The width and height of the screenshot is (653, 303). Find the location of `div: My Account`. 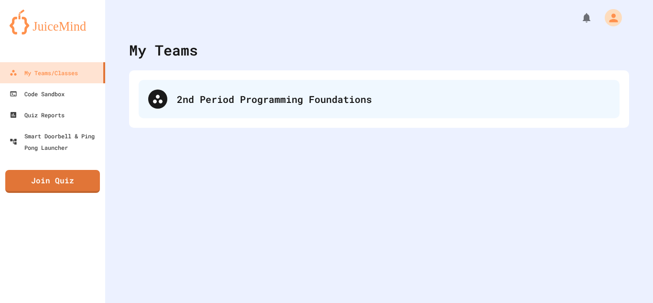

div: My Account is located at coordinates (610, 18).